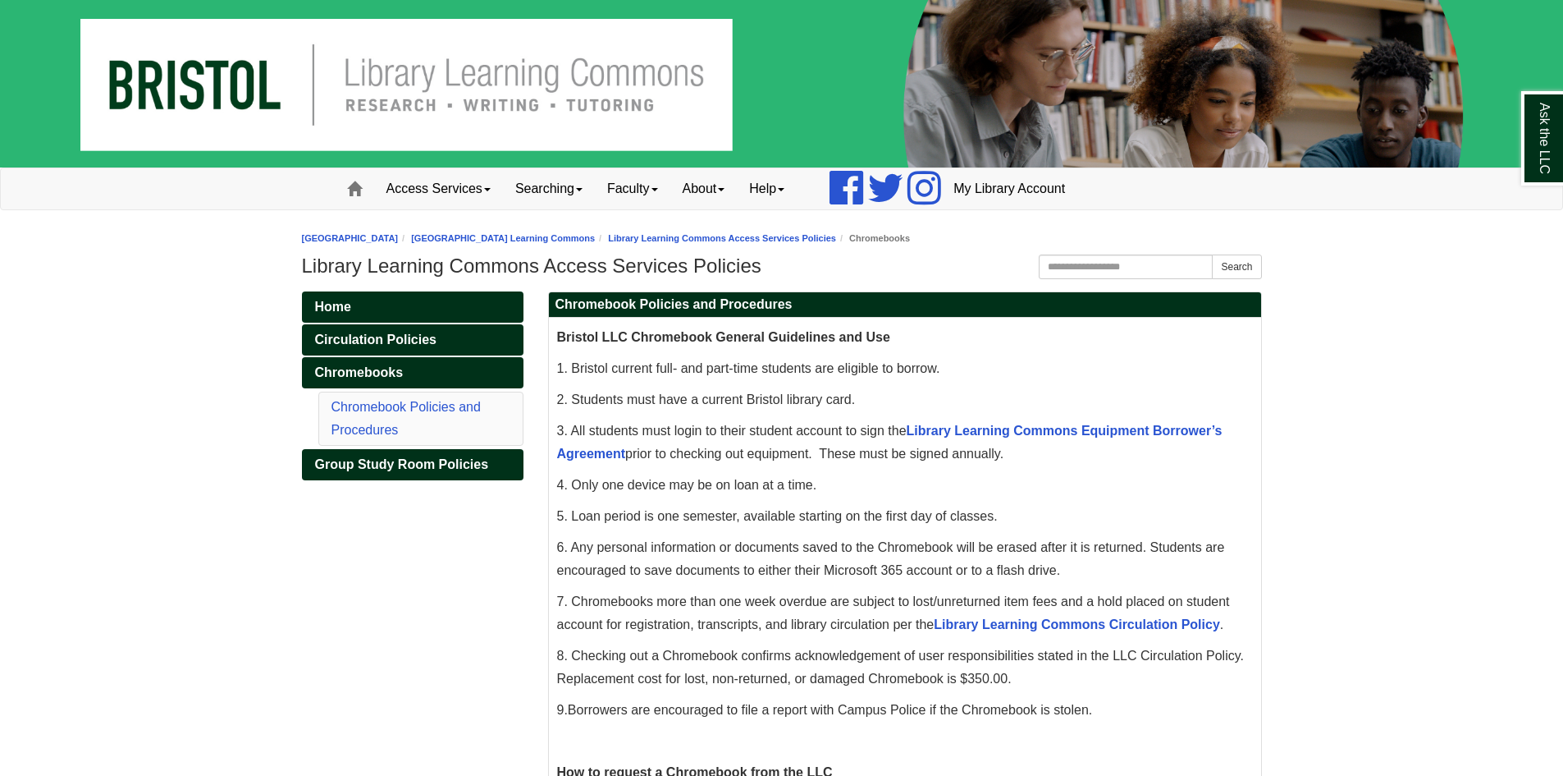 This screenshot has width=1563, height=776. I want to click on h2: Chromebook Policies and Procedures, so click(905, 304).